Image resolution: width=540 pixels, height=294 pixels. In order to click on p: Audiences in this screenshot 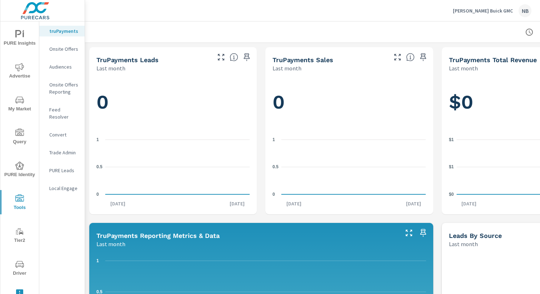, I will do `click(64, 67)`.